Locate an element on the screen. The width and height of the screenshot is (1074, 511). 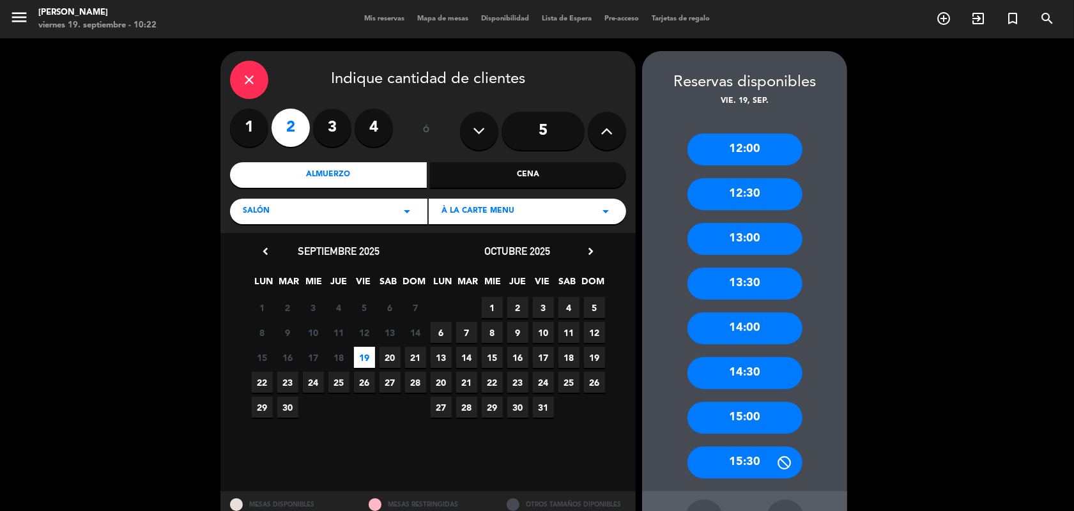
span: Disponibilidad is located at coordinates (505, 19).